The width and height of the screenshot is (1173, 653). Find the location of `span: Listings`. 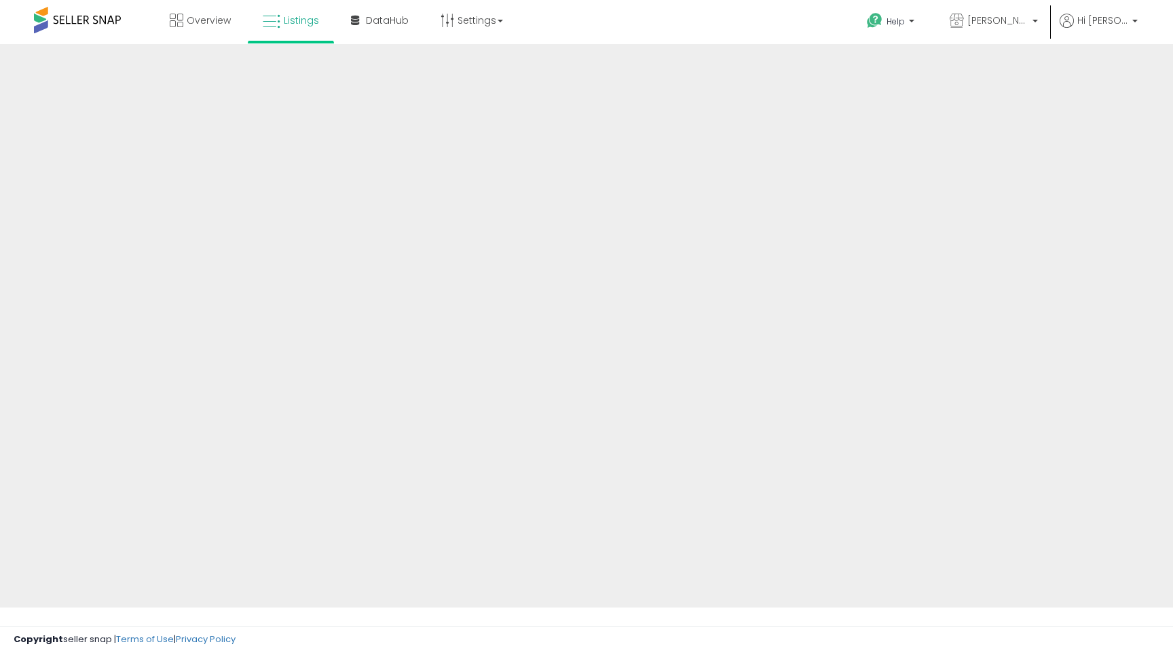

span: Listings is located at coordinates (302, 20).